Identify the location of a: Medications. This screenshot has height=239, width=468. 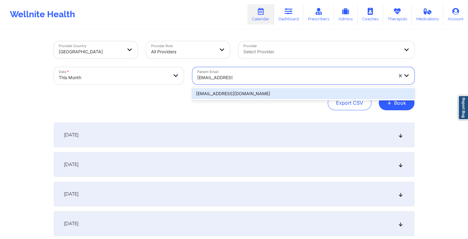
(427, 14).